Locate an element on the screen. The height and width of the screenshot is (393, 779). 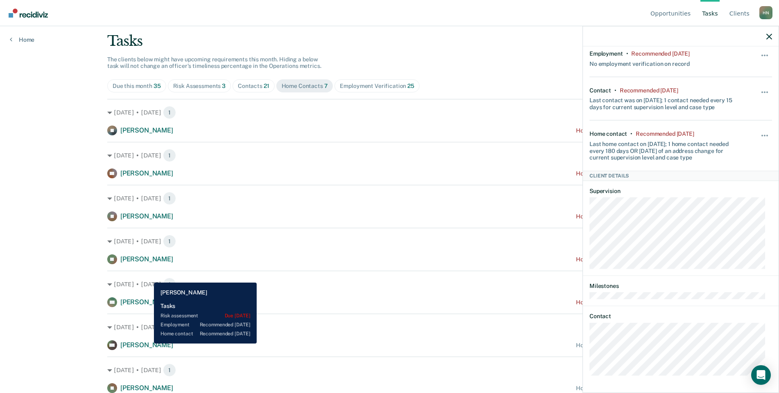
div: Home Contacts is located at coordinates (304, 86).